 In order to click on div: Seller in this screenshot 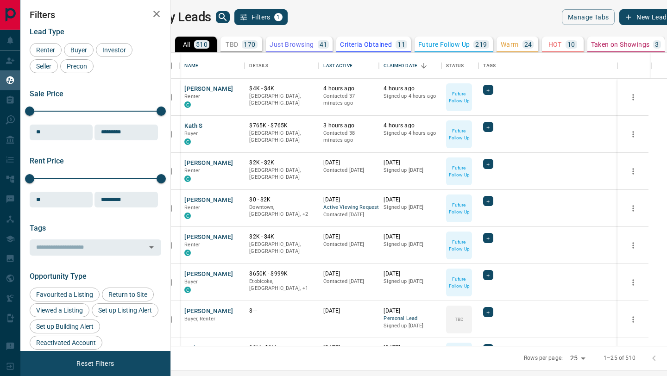, I will do `click(44, 66)`.